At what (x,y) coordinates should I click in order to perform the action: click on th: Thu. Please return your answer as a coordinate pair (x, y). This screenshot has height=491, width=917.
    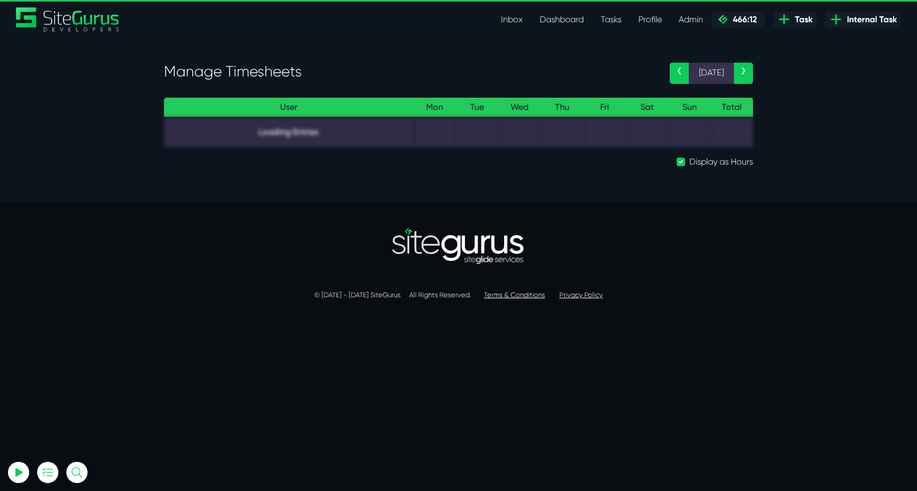
    Looking at the image, I should click on (562, 107).